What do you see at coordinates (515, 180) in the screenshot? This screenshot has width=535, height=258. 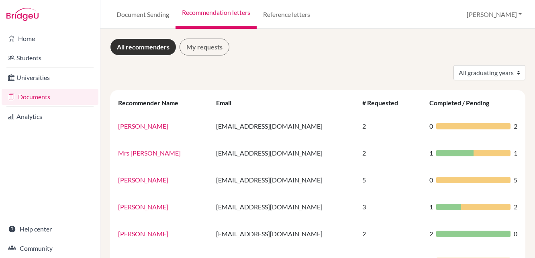 I see `span: 5` at bounding box center [515, 180].